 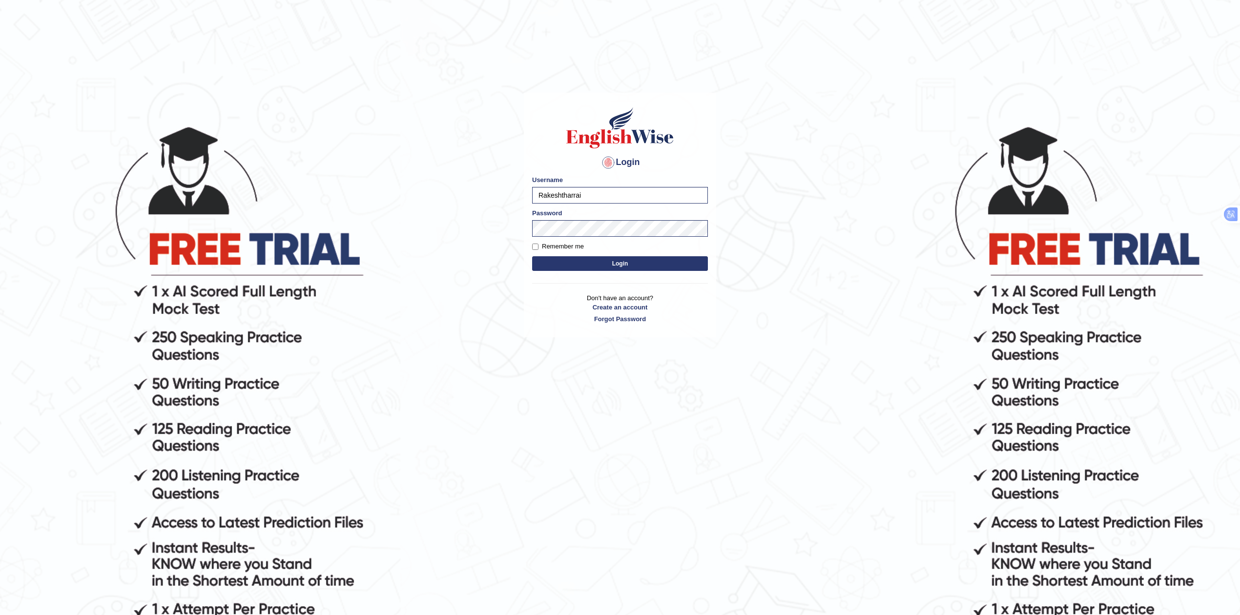 I want to click on label: Remember me, so click(x=558, y=246).